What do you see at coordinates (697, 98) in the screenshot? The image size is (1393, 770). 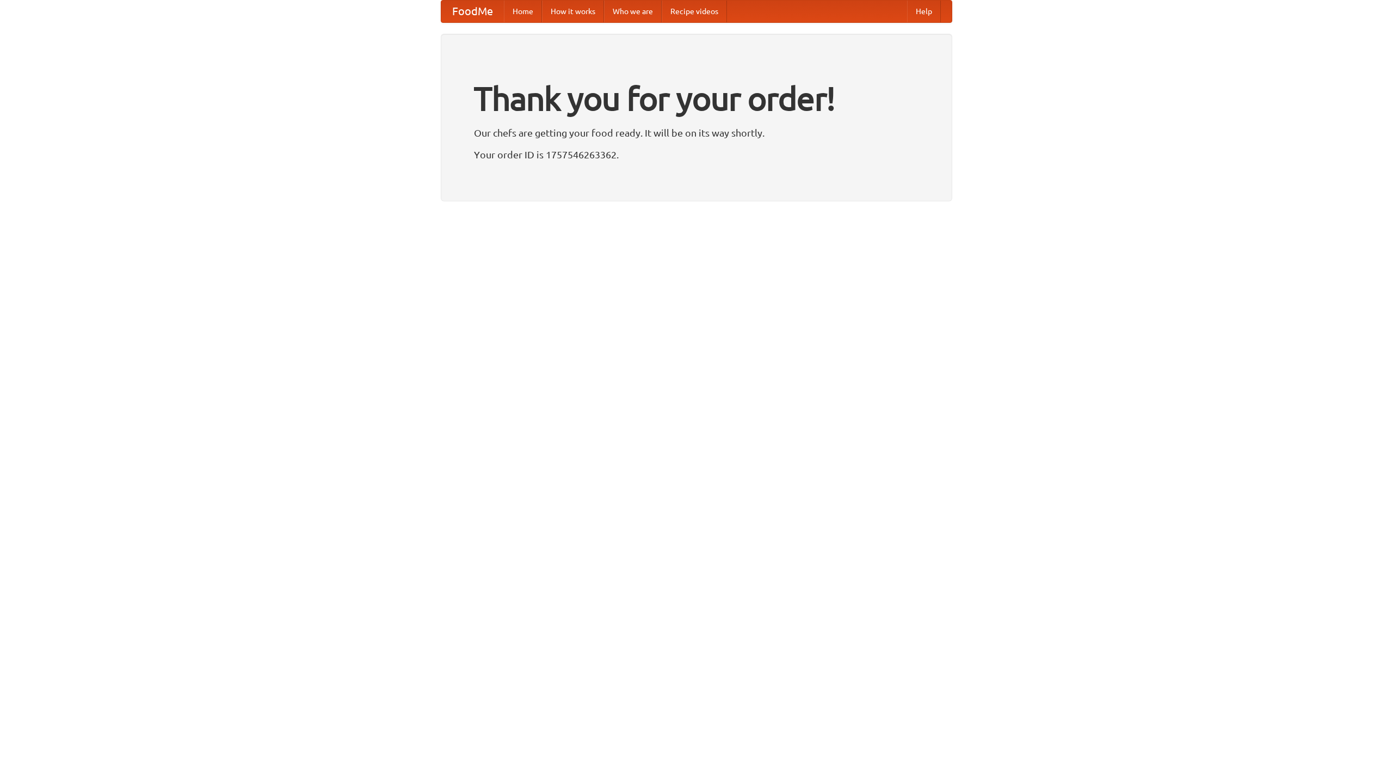 I see `h1: Thank you for your order!` at bounding box center [697, 98].